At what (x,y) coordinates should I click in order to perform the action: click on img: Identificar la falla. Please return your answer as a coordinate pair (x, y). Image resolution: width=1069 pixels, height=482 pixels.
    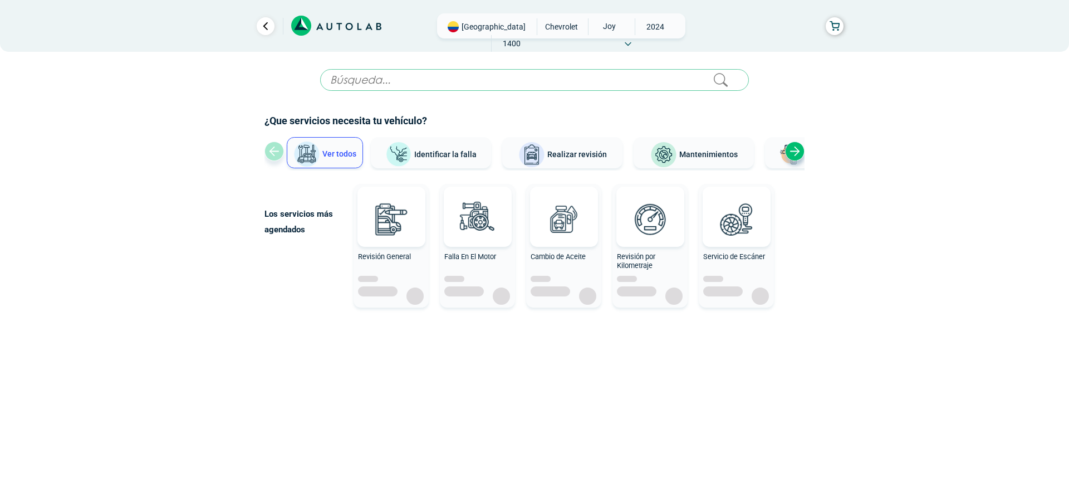
    Looking at the image, I should click on (399, 154).